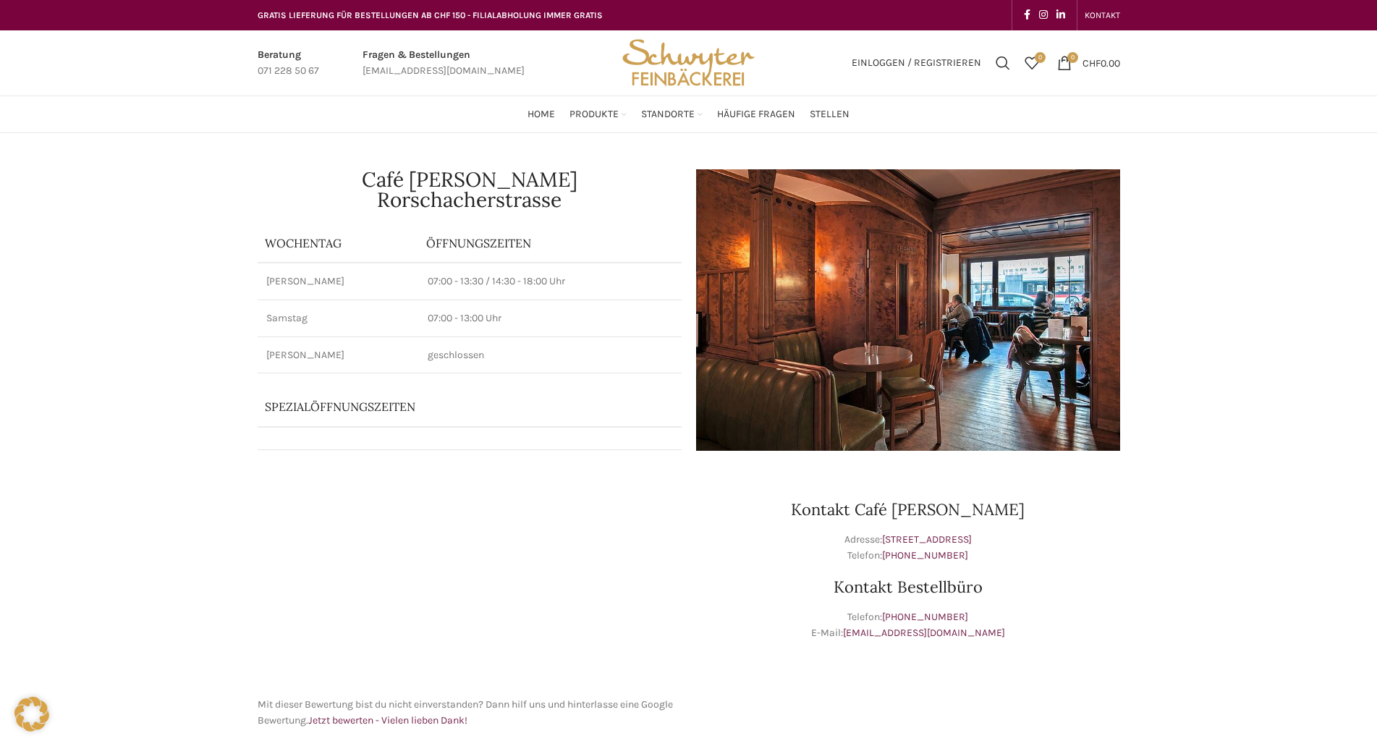 This screenshot has width=1377, height=746. I want to click on a: Standorte, so click(672, 114).